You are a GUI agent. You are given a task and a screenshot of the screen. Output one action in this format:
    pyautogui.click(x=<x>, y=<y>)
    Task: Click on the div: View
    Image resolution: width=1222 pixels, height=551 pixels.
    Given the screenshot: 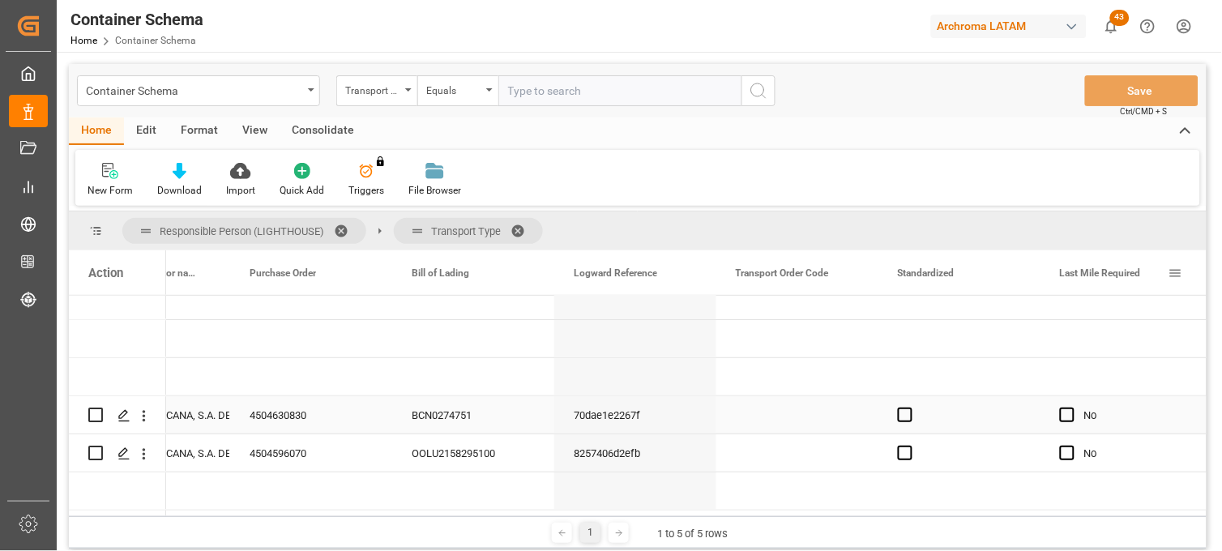 What is the action you would take?
    pyautogui.click(x=254, y=131)
    